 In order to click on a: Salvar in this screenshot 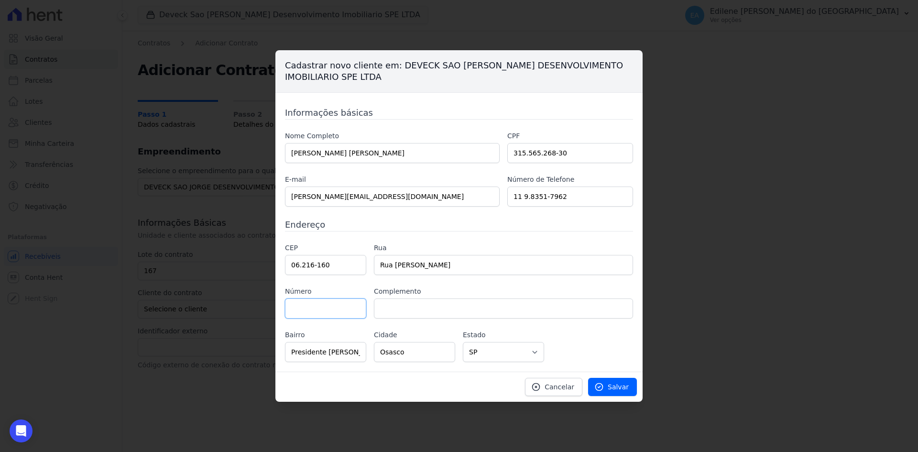, I will do `click(613, 387)`.